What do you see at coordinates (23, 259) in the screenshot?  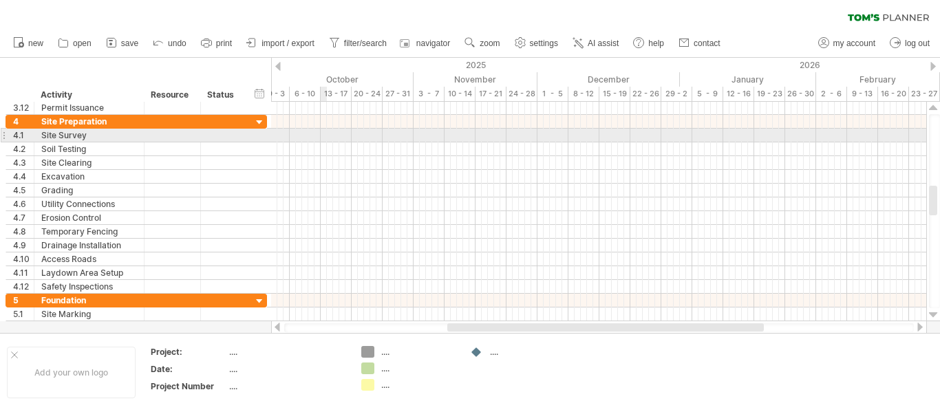 I see `div: 4.10` at bounding box center [23, 259].